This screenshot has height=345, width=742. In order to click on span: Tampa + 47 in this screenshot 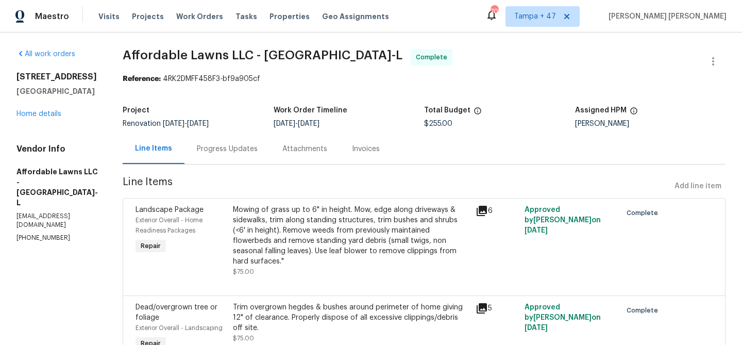, I will do `click(535, 16)`.